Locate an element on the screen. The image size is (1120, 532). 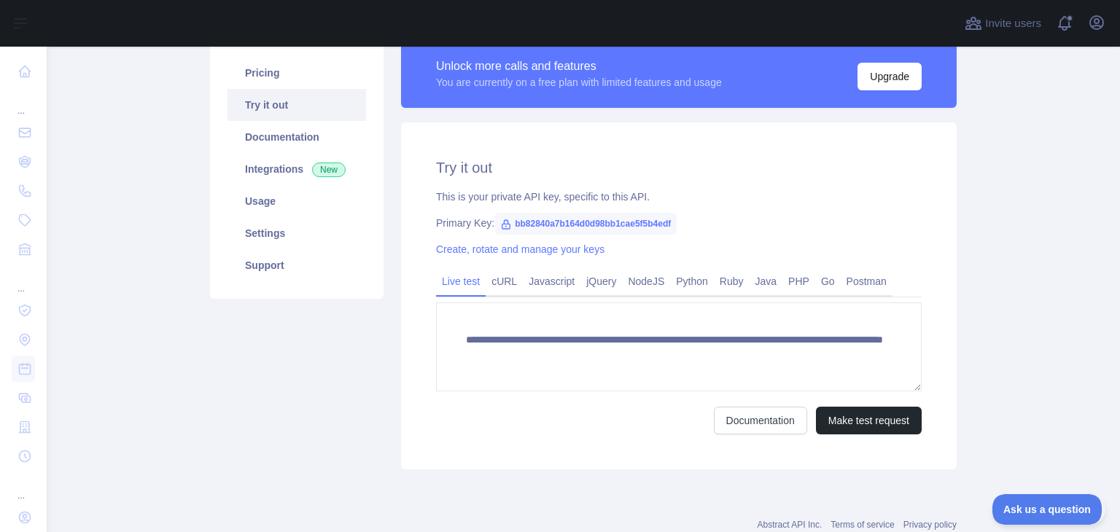
div: Primary Key: is located at coordinates (679, 223).